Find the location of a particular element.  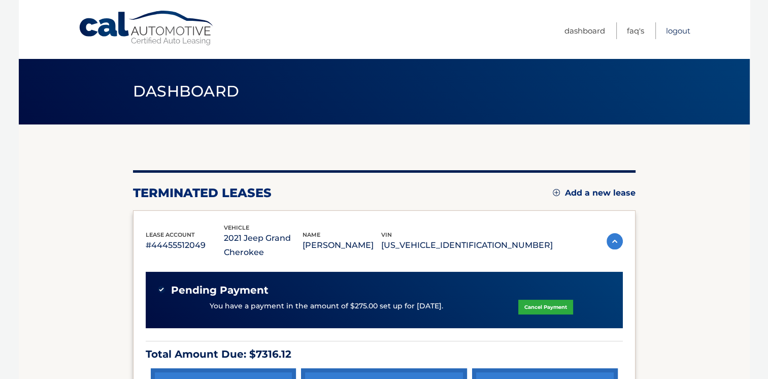

span: vin is located at coordinates (386, 234).